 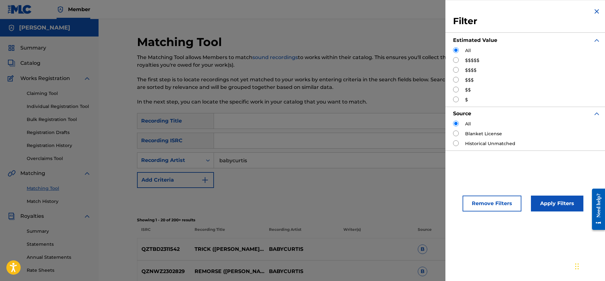 What do you see at coordinates (352, 163) in the screenshot?
I see `form: Search Form` at bounding box center [352, 163].